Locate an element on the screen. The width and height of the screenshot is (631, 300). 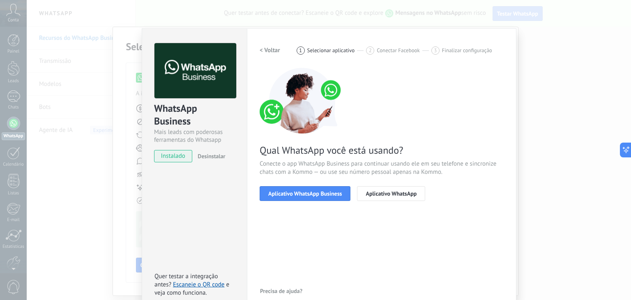
button: Precisa de ajuda? is located at coordinates (281, 291).